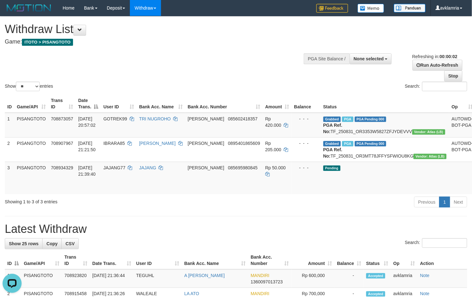 The height and width of the screenshot is (298, 472). I want to click on span: ITOTO > PISANGTOTO, so click(47, 42).